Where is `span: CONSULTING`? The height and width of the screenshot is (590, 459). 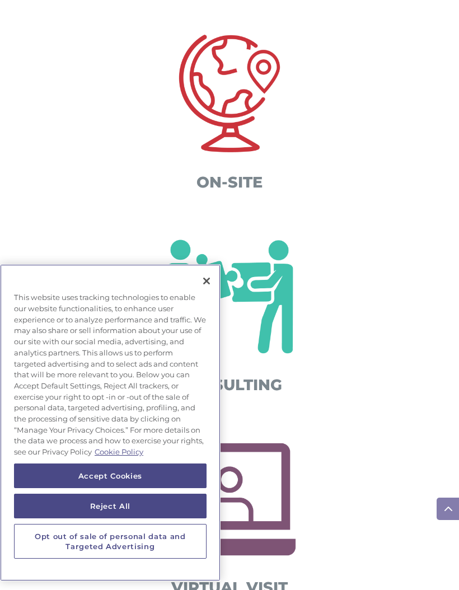 span: CONSULTING is located at coordinates (229, 385).